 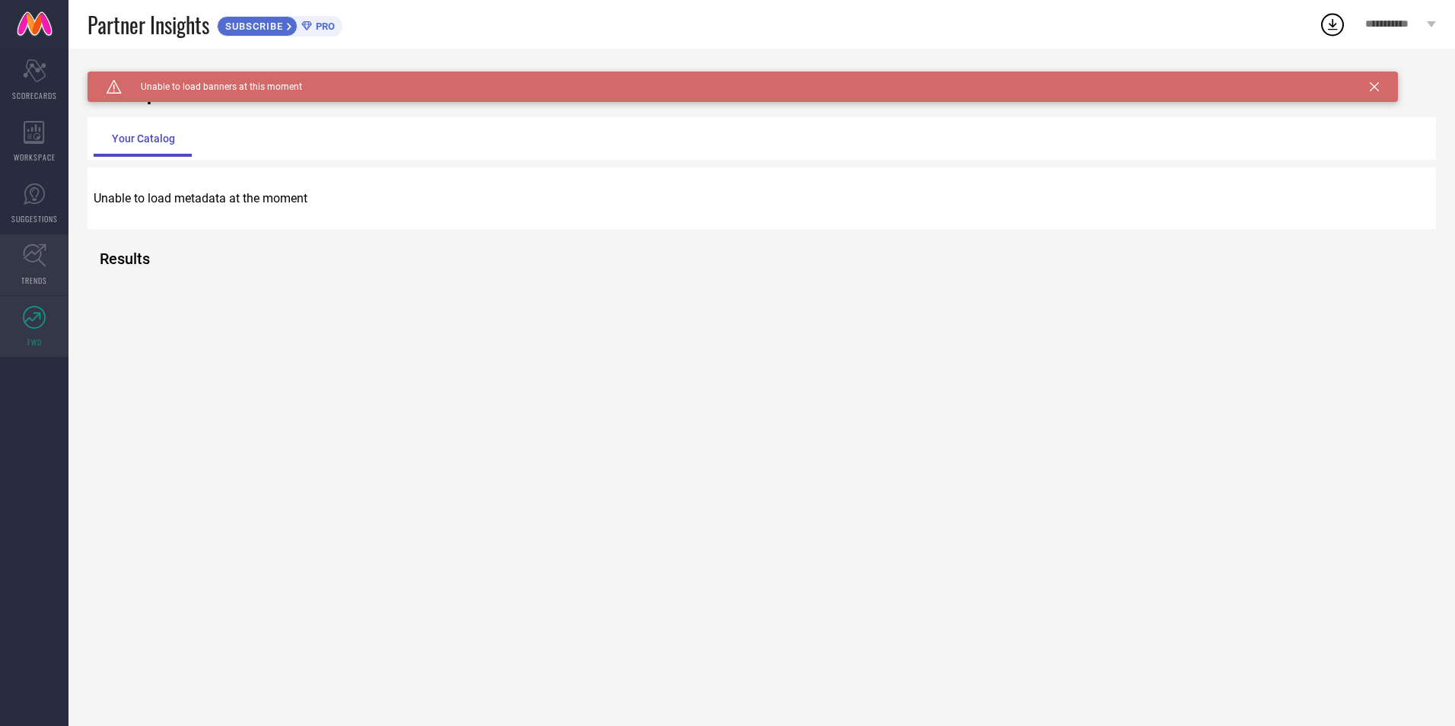 What do you see at coordinates (34, 157) in the screenshot?
I see `span: WORKSPACE` at bounding box center [34, 157].